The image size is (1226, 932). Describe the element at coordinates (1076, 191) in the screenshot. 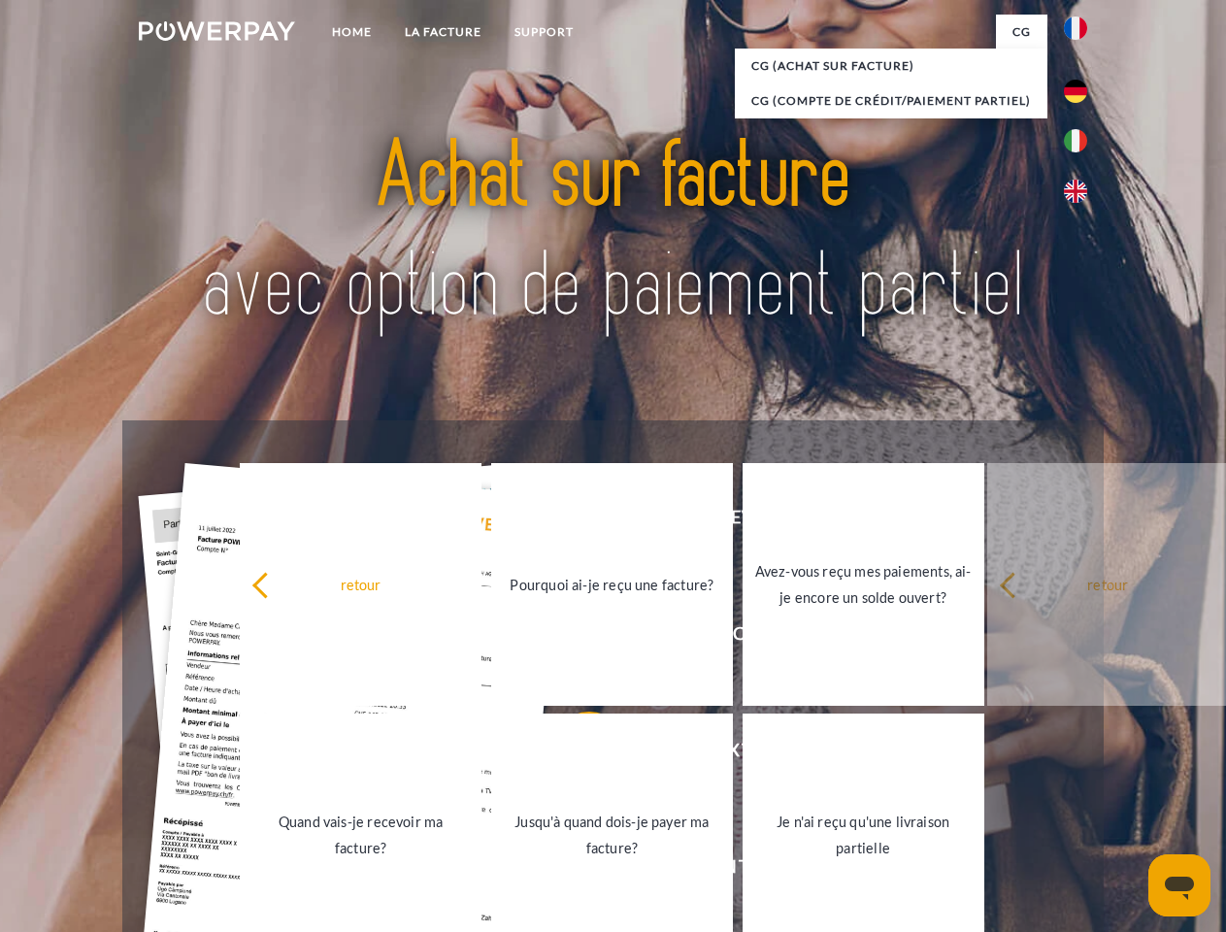

I see `img: en` at that location.